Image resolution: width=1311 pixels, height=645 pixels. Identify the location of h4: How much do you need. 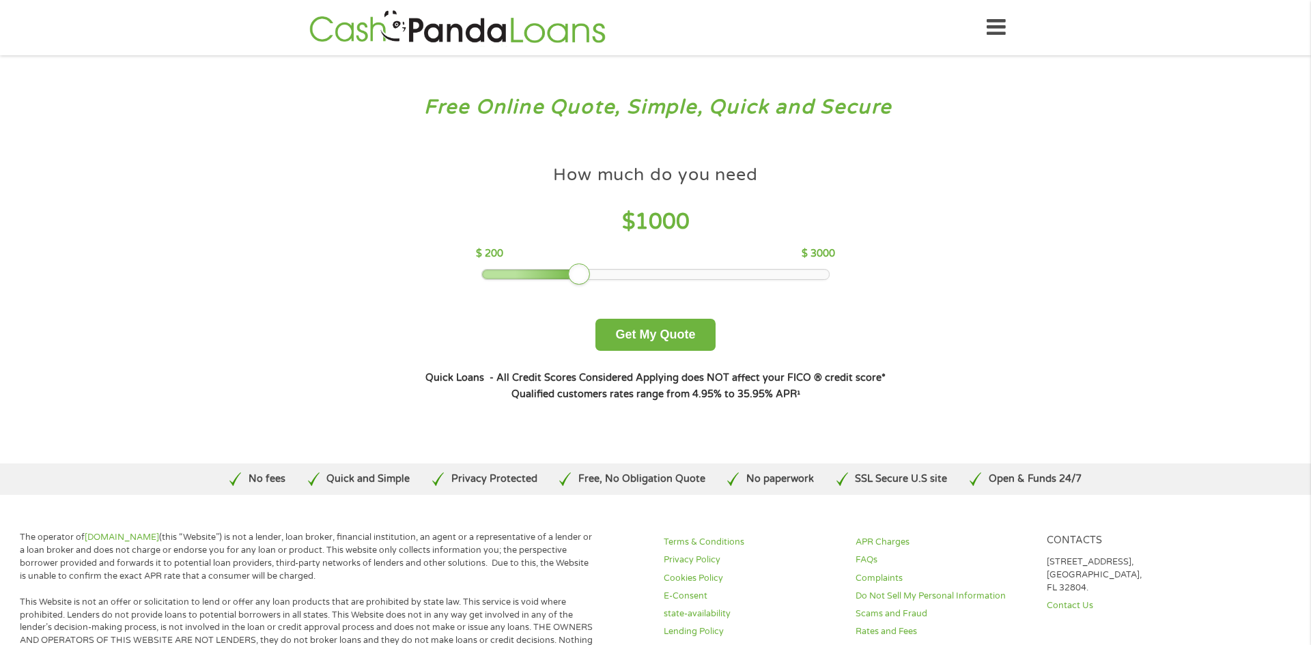
(655, 175).